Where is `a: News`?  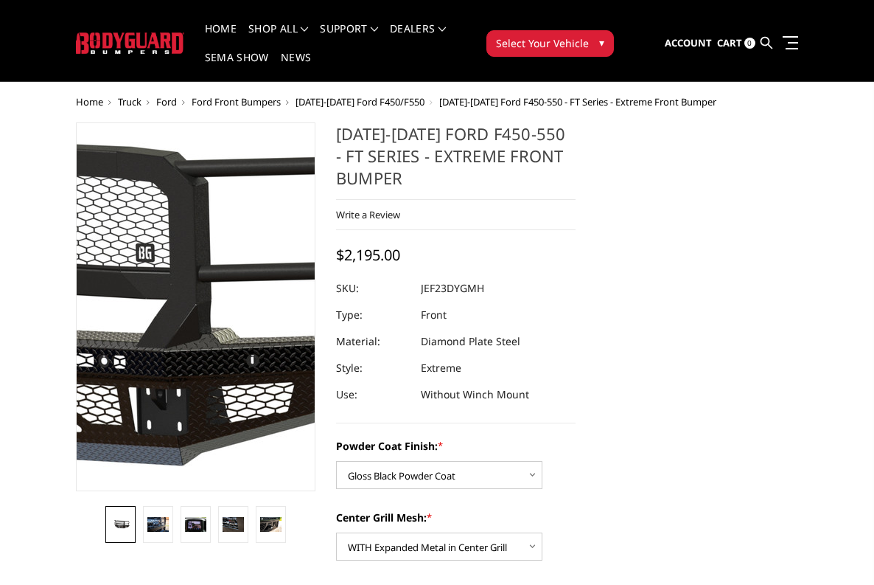 a: News is located at coordinates (296, 66).